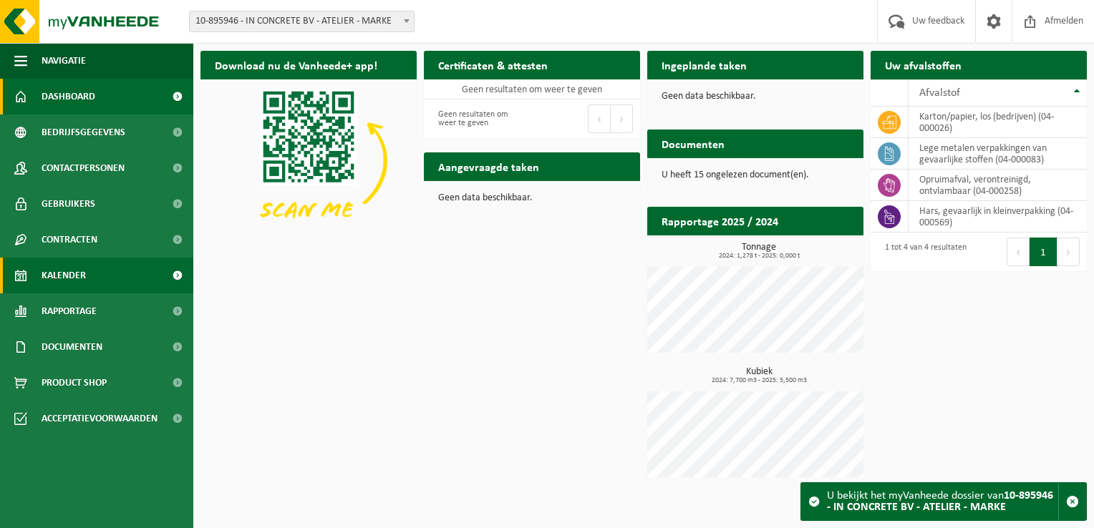 Image resolution: width=1094 pixels, height=528 pixels. What do you see at coordinates (64, 276) in the screenshot?
I see `span: Kalender` at bounding box center [64, 276].